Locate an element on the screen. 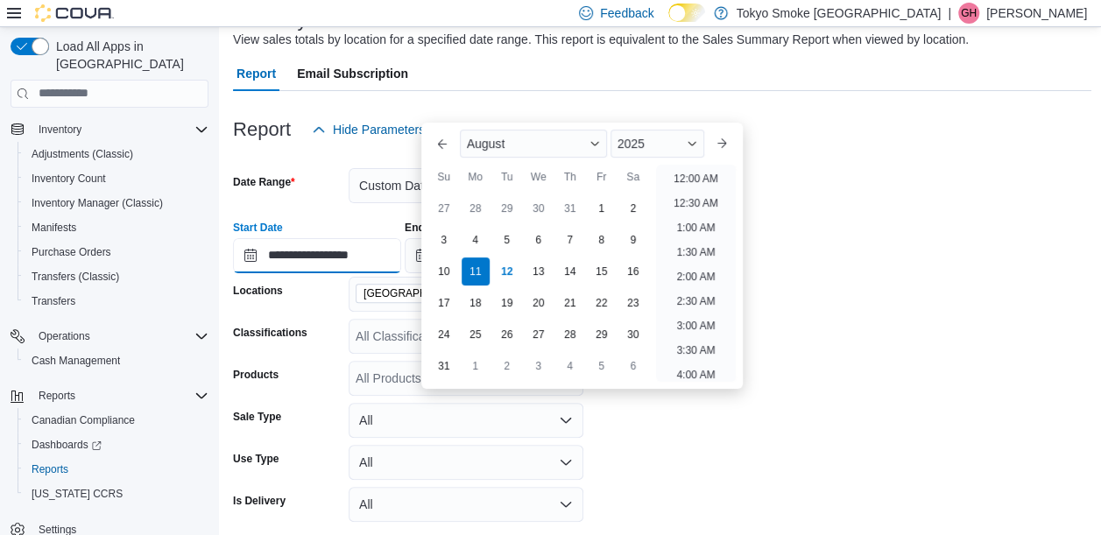 Image resolution: width=1101 pixels, height=535 pixels. div: day-20 is located at coordinates (539, 303).